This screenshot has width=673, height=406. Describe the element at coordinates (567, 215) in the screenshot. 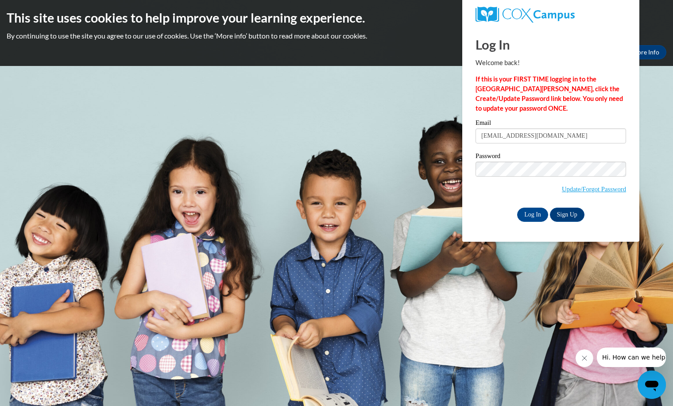

I see `a: Sign Up` at that location.